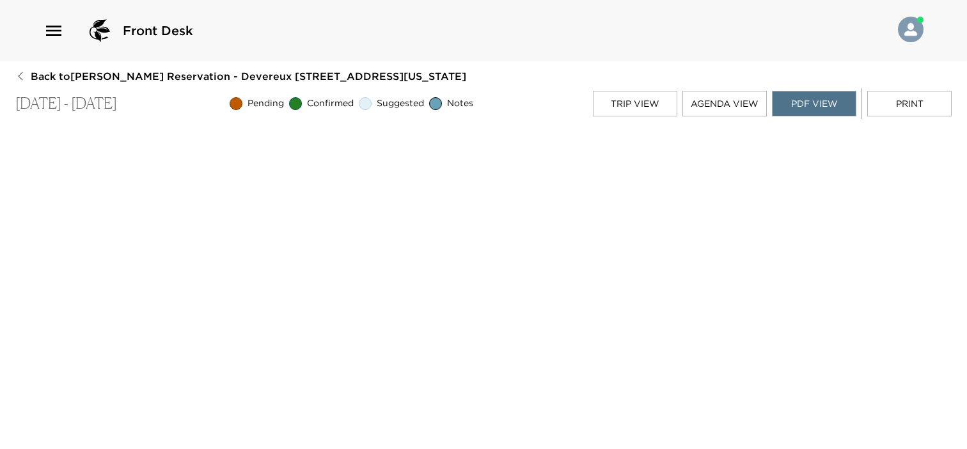 The height and width of the screenshot is (449, 967). What do you see at coordinates (266, 104) in the screenshot?
I see `span: Pending` at bounding box center [266, 104].